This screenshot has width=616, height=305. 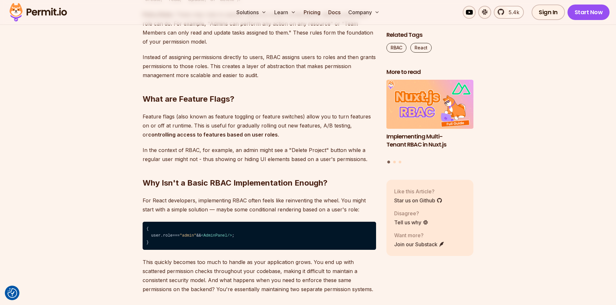 I want to click on a: RBAC, so click(x=396, y=48).